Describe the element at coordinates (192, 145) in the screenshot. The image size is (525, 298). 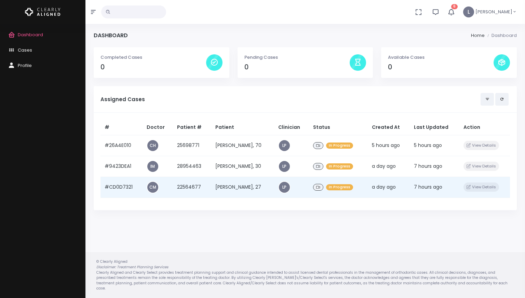
I see `td: 25698771` at that location.